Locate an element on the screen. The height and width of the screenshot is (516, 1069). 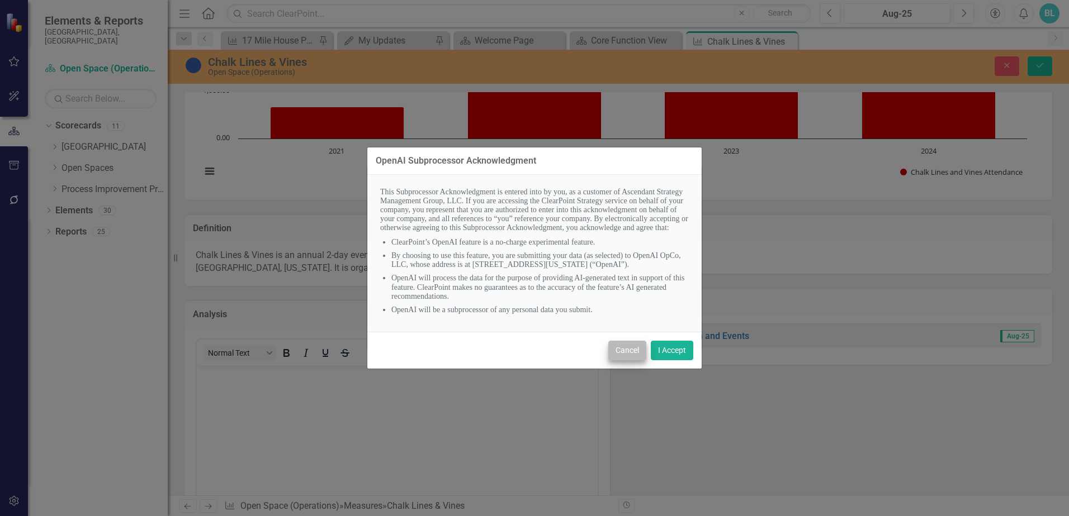
div: OpenAI Subprocessor Acknowledgment is located at coordinates (455, 161).